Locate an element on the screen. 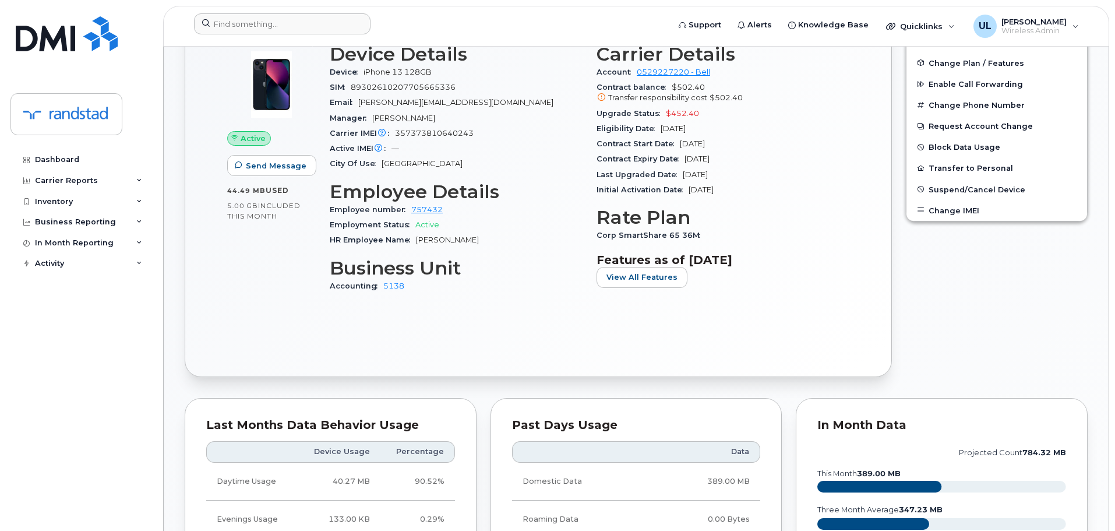 The height and width of the screenshot is (531, 1115). button: Enable Call Forwarding is located at coordinates (997, 84).